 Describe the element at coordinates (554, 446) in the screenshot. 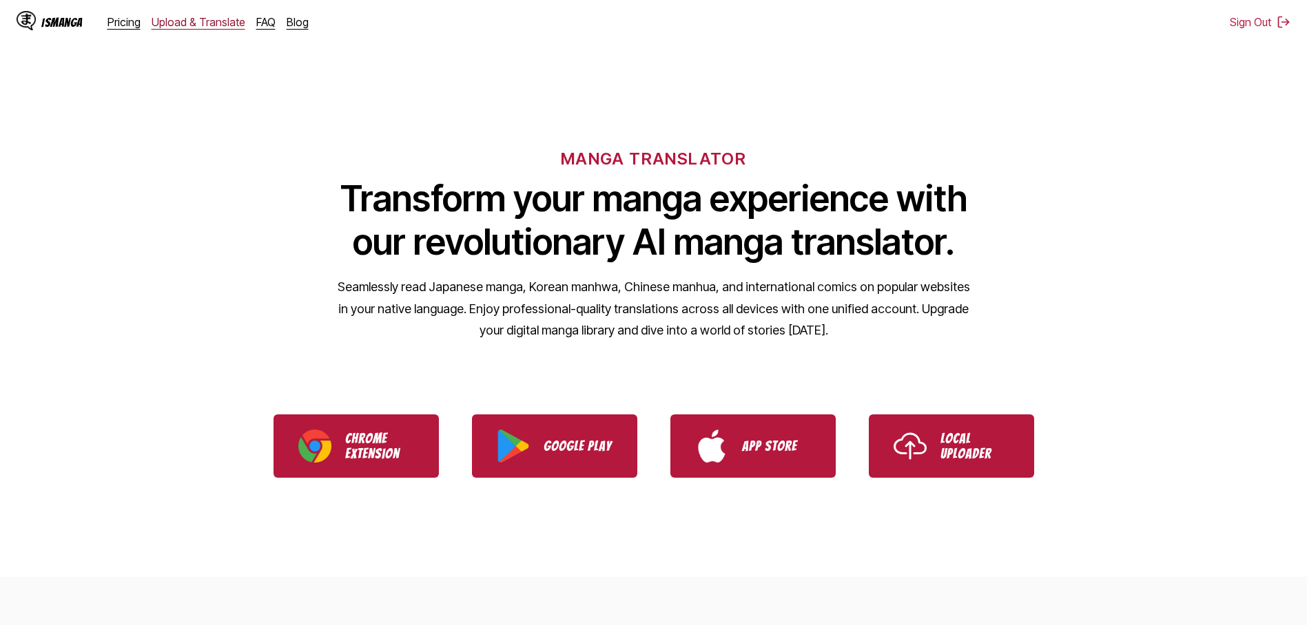

I see `a: Download IsManga from Google Play` at that location.